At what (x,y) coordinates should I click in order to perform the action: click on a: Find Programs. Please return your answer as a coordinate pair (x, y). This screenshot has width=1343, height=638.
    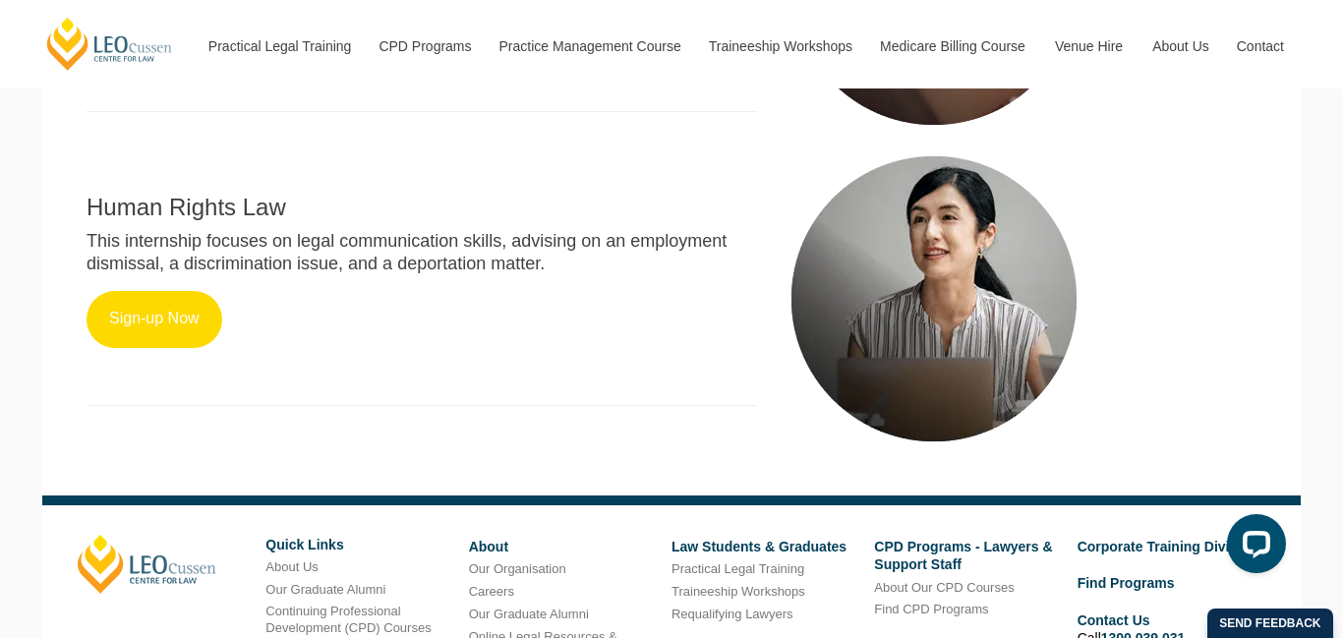
    Looking at the image, I should click on (1126, 583).